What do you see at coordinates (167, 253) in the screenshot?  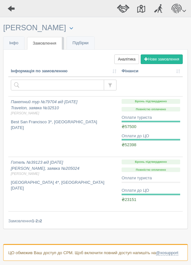 I see `a: @xosupport` at bounding box center [167, 253].